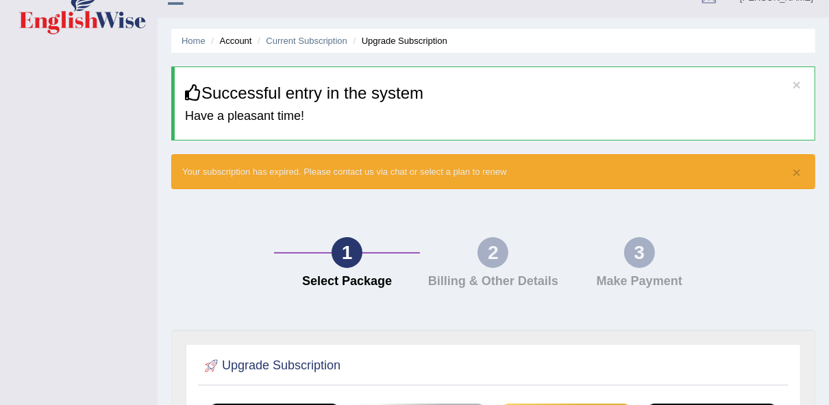 The height and width of the screenshot is (405, 829). Describe the element at coordinates (493, 171) in the screenshot. I see `div: Your subscription has expired. Please contact us via chat or select a plan to renew` at that location.